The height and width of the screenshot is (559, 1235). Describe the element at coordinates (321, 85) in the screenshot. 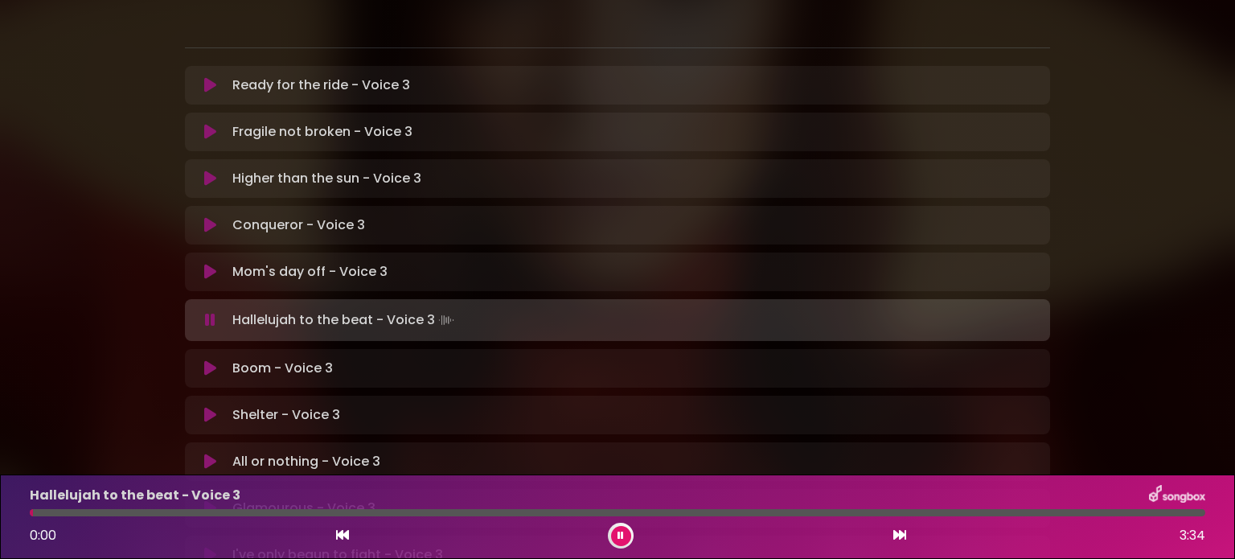

I see `p: Ready for the ride - Voice 3` at that location.